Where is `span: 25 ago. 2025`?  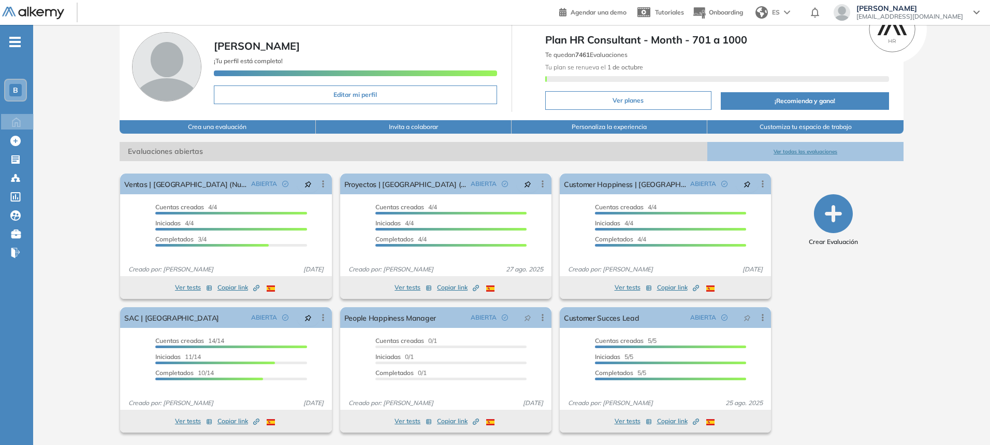
span: 25 ago. 2025 is located at coordinates (744, 403).